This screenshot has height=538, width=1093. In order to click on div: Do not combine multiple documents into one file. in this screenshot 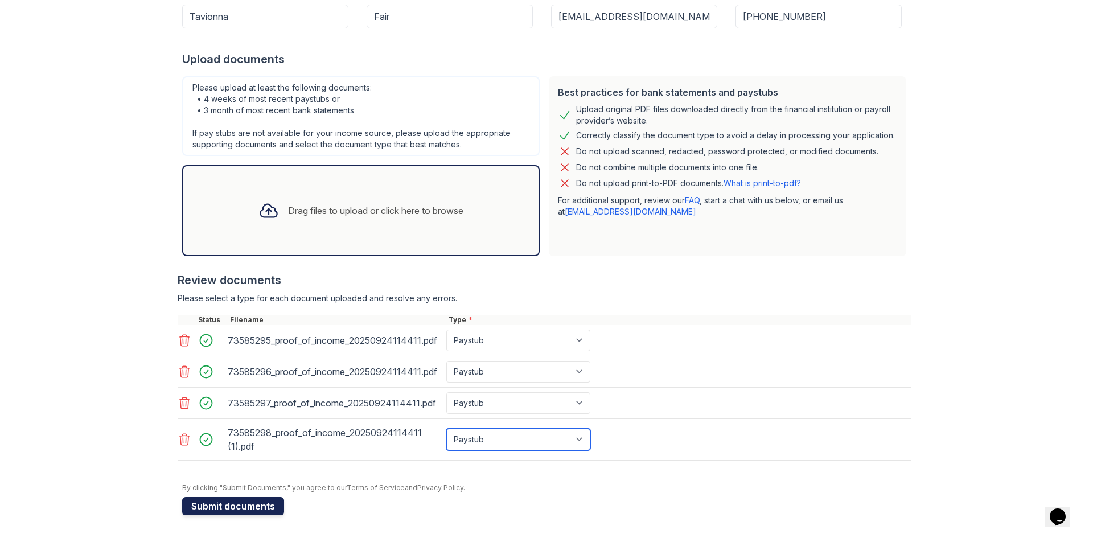, I will do `click(667, 167)`.